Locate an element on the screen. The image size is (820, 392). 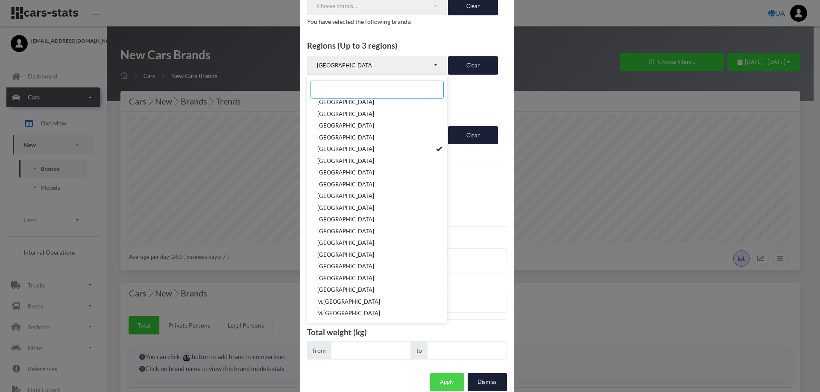
span: to is located at coordinates (419, 350).